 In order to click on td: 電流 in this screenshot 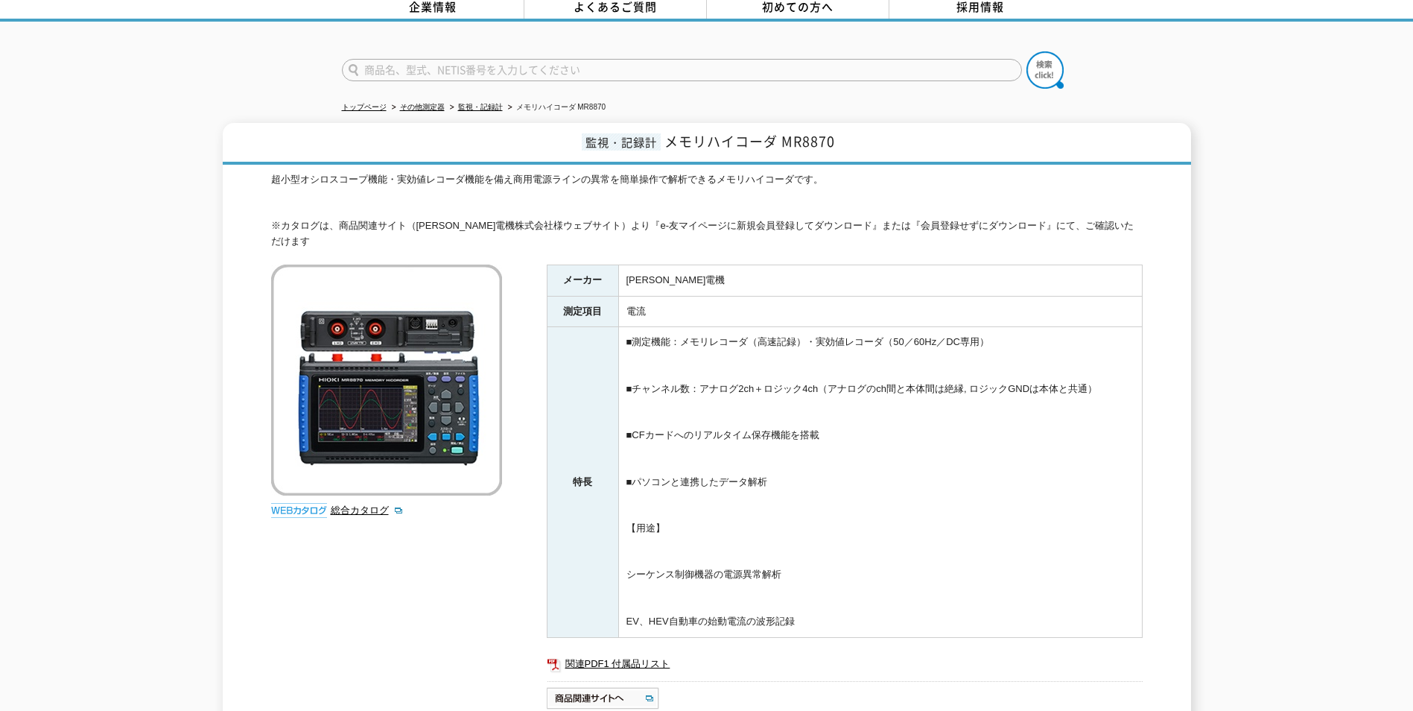, I will do `click(880, 311)`.